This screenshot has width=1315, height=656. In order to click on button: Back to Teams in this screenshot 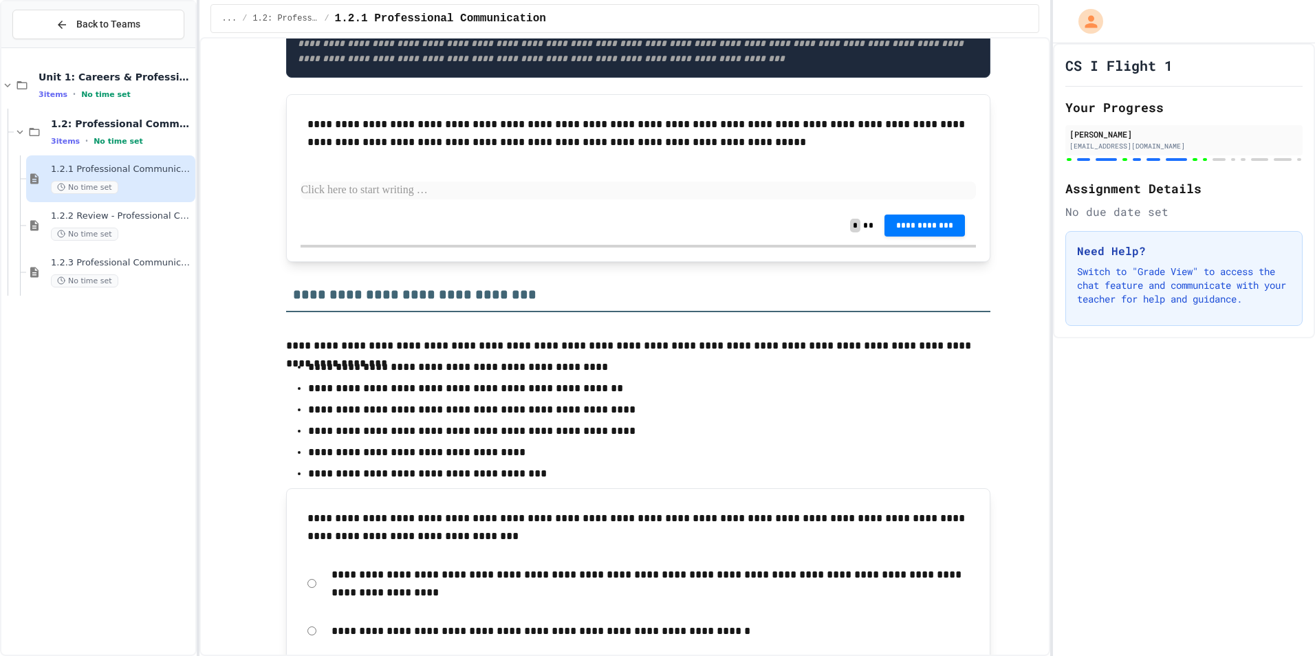, I will do `click(98, 24)`.